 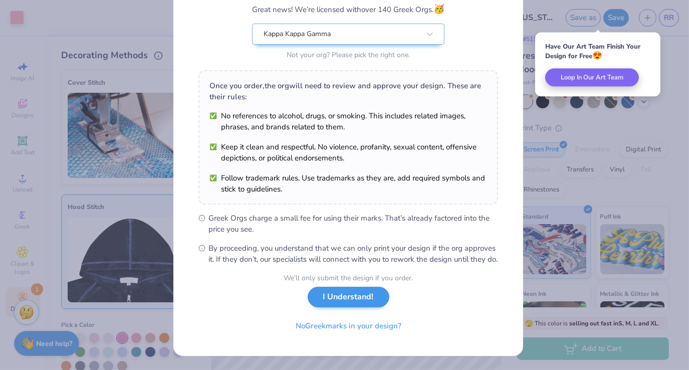 What do you see at coordinates (348, 55) in the screenshot?
I see `div: Not your org? Please pick the right one.` at bounding box center [348, 55].